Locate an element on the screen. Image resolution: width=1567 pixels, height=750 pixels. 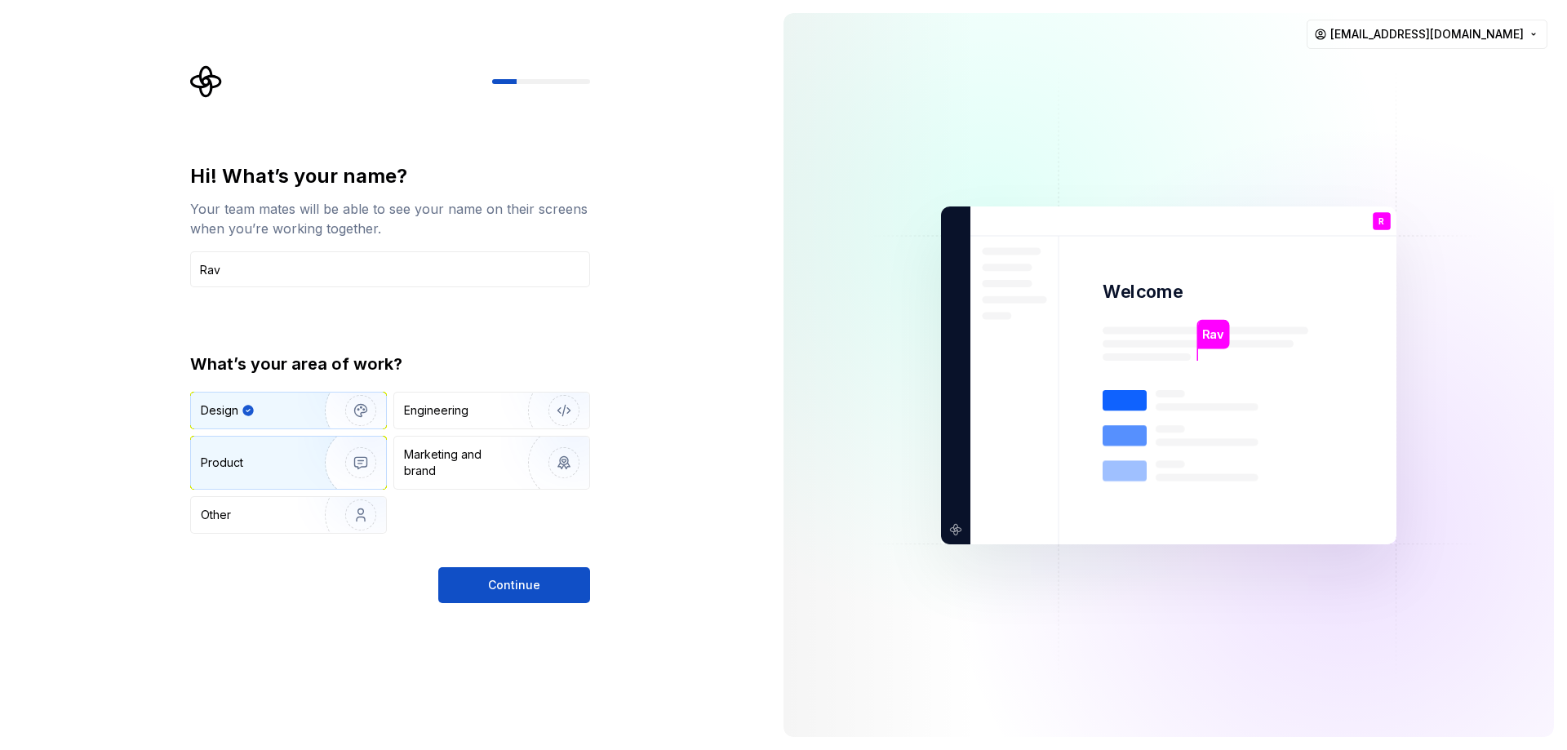
div: What’s your area of work? is located at coordinates (390, 364).